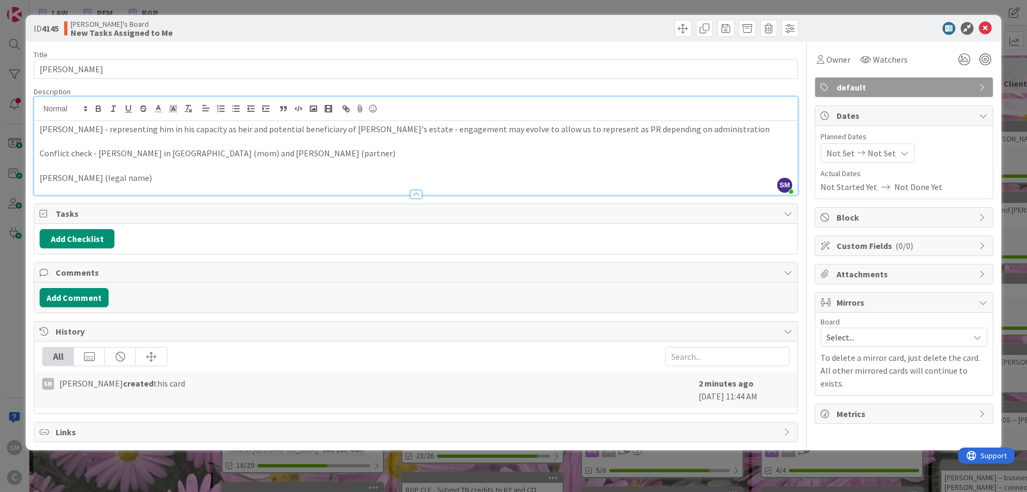 This screenshot has width=1027, height=492. Describe the element at coordinates (919, 187) in the screenshot. I see `span: Not Done Yet` at that location.